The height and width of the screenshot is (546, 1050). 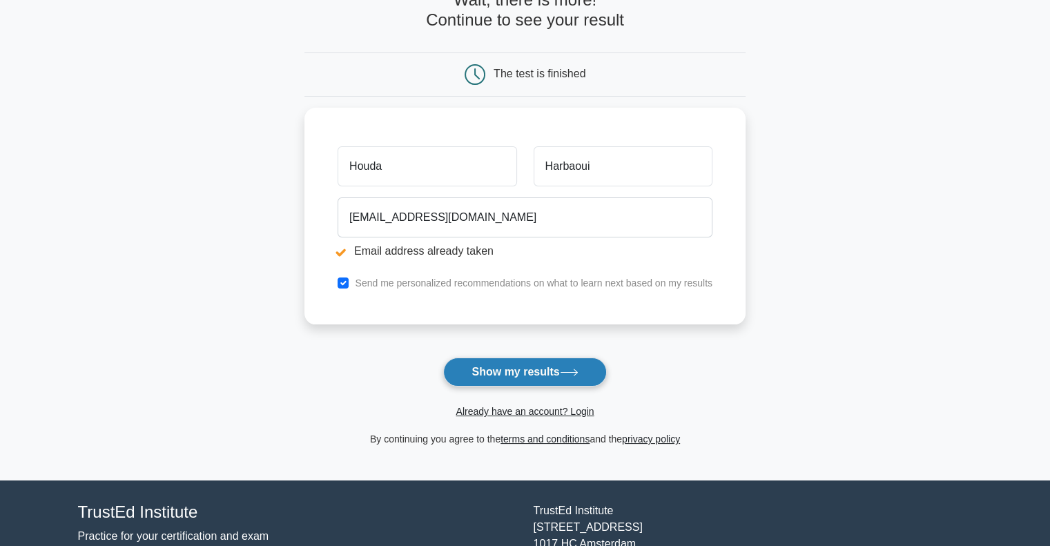 I want to click on input: First name, so click(x=427, y=166).